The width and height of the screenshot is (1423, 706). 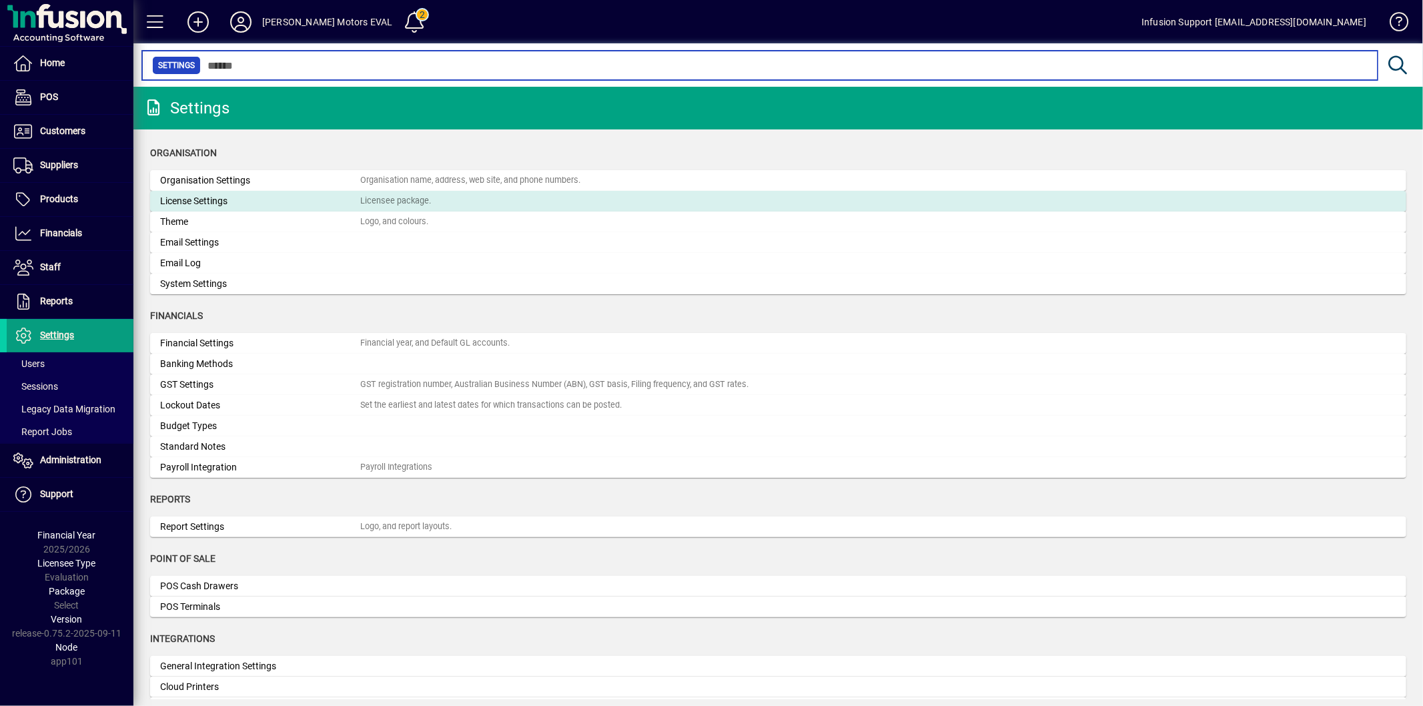 I want to click on div: Standard Notes, so click(x=260, y=446).